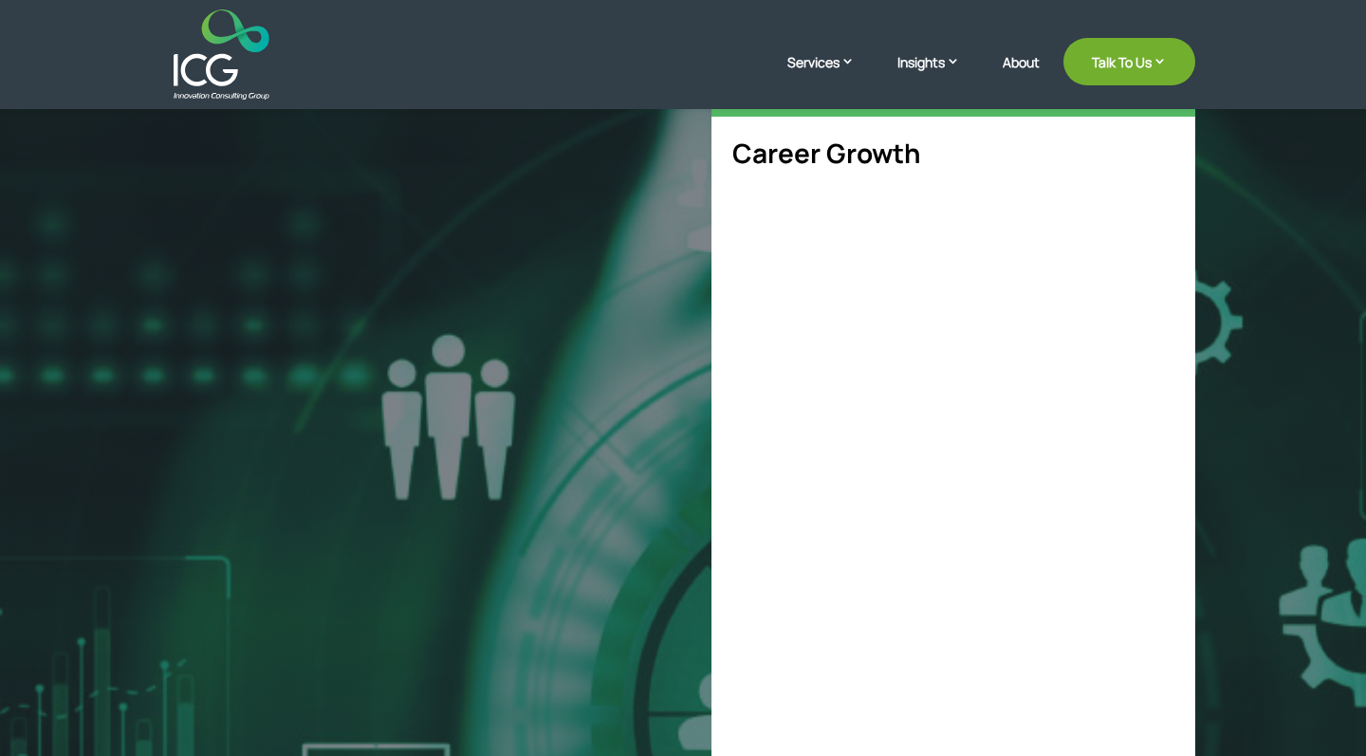 This screenshot has width=1366, height=756. I want to click on a: Services, so click(830, 76).